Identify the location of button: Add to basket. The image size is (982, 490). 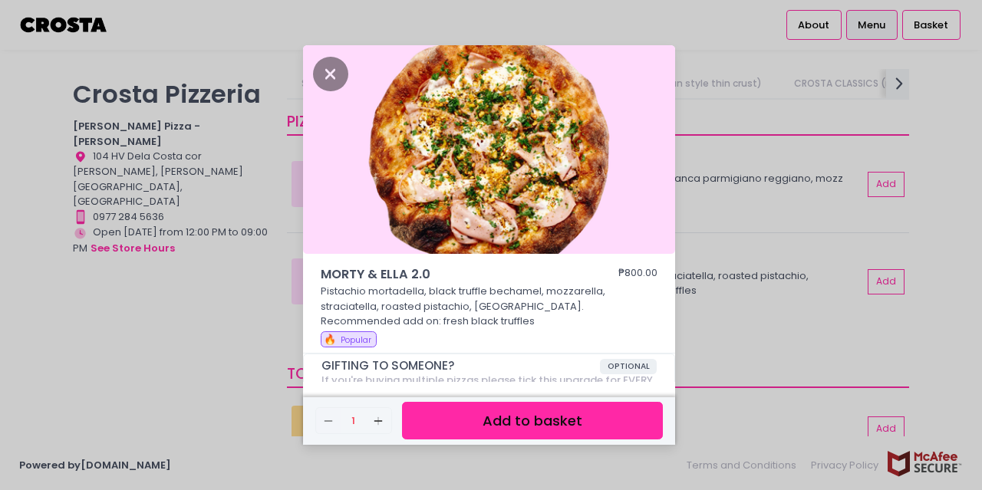
(533, 421).